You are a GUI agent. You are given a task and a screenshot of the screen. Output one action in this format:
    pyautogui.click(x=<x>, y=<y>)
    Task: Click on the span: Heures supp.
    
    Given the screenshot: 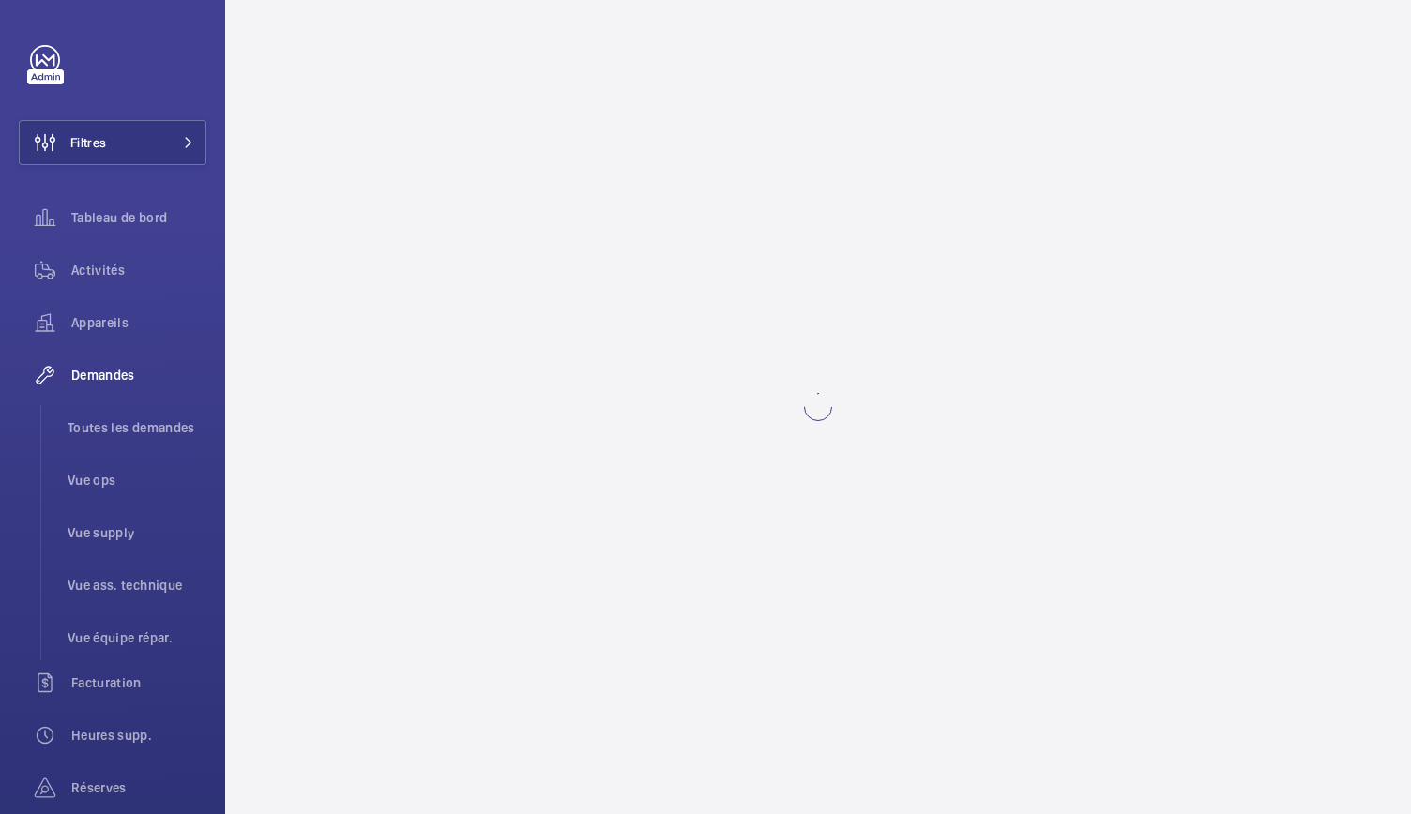 What is the action you would take?
    pyautogui.click(x=139, y=735)
    